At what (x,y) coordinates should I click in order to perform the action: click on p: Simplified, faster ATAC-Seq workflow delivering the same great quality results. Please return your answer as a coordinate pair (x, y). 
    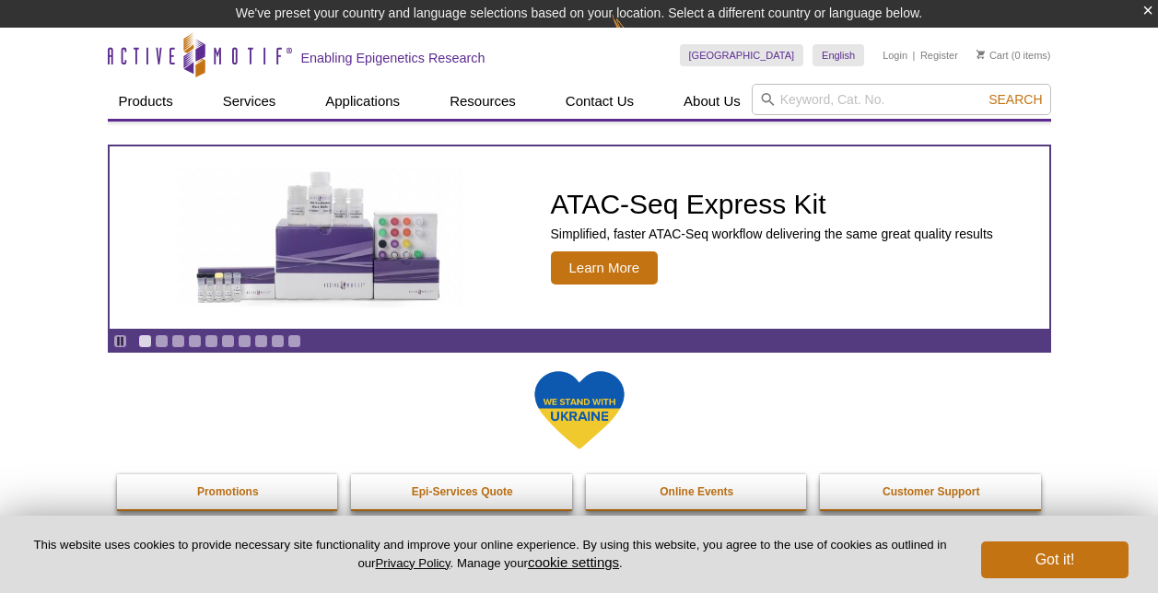
    Looking at the image, I should click on (772, 234).